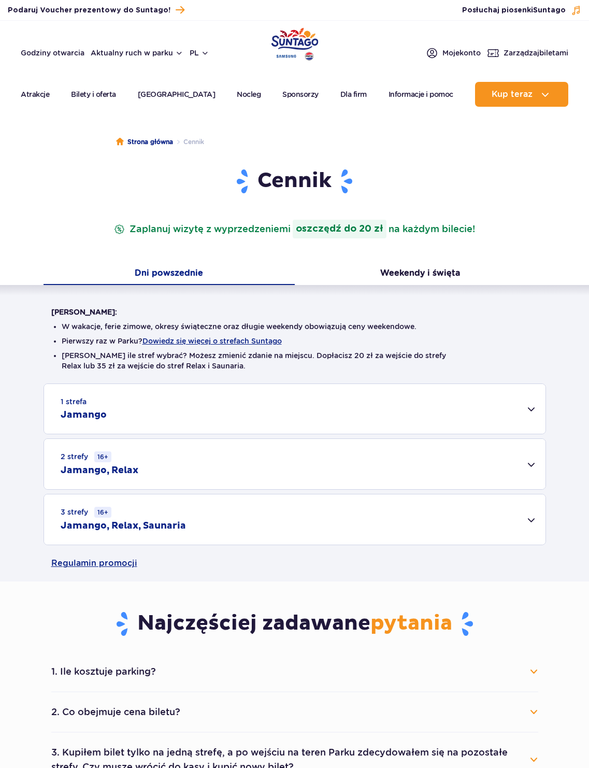  I want to click on strong: oszczędź do 20 zł, so click(339, 229).